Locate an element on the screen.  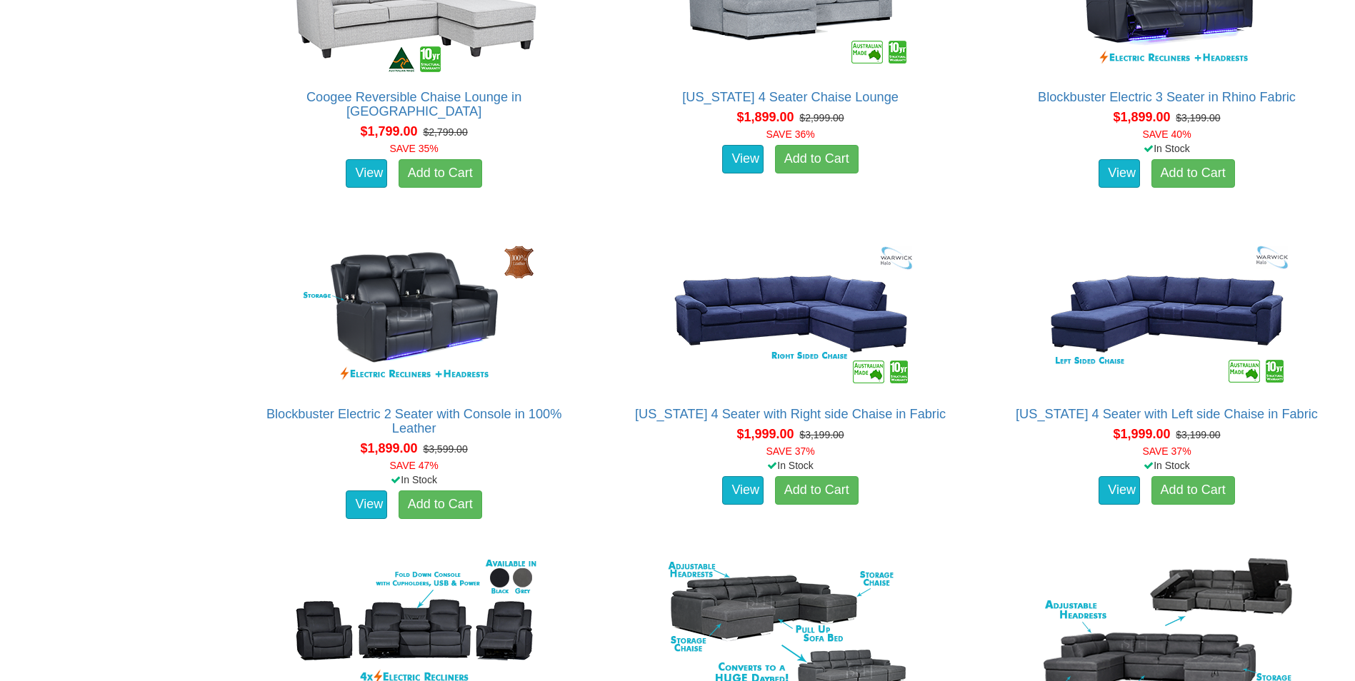
a: Blockbuster Electric 3 Seater in Rhino Fabric is located at coordinates (1166, 97).